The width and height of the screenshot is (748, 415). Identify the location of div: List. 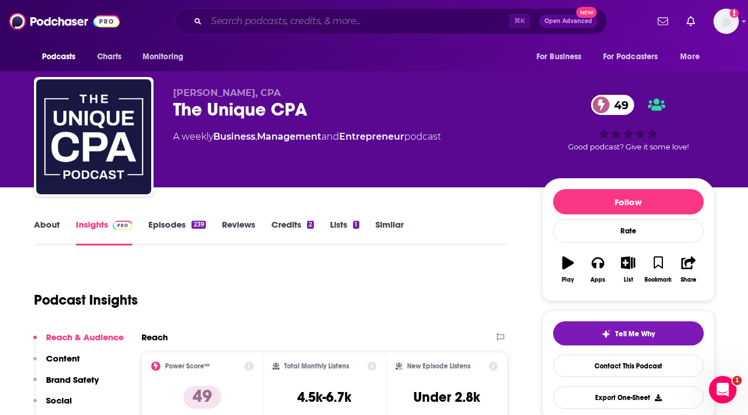
(629, 280).